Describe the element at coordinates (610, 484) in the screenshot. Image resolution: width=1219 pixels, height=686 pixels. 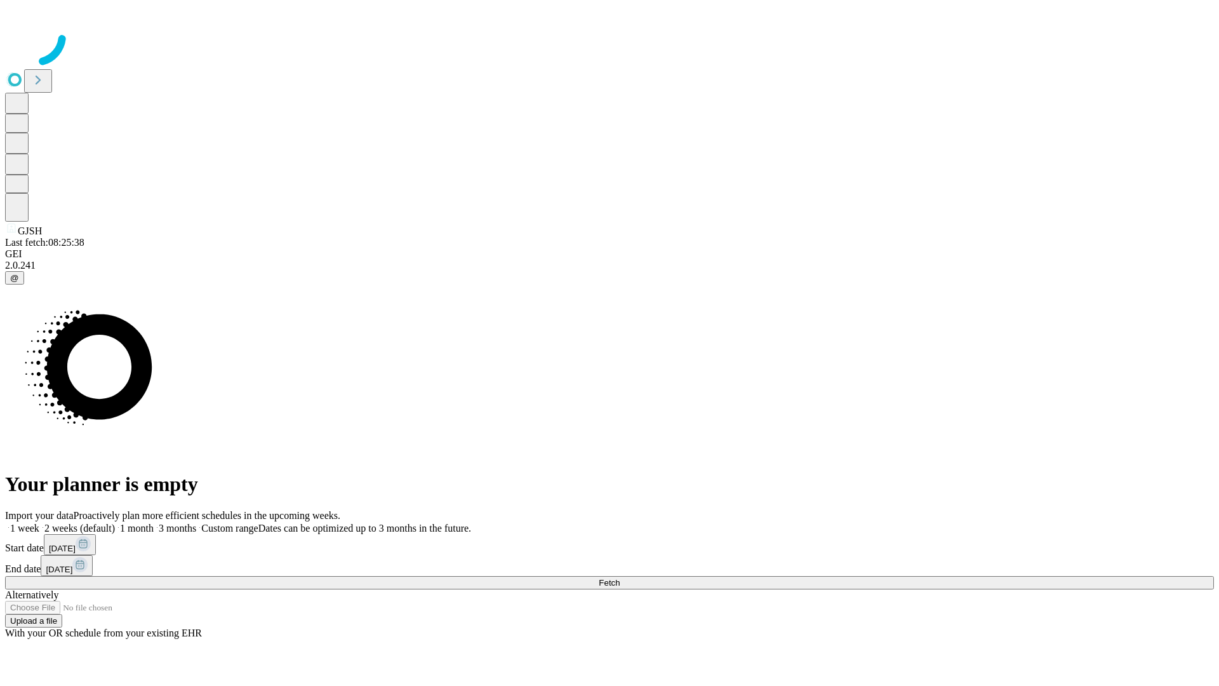
I see `h1: Your planner is empty` at that location.